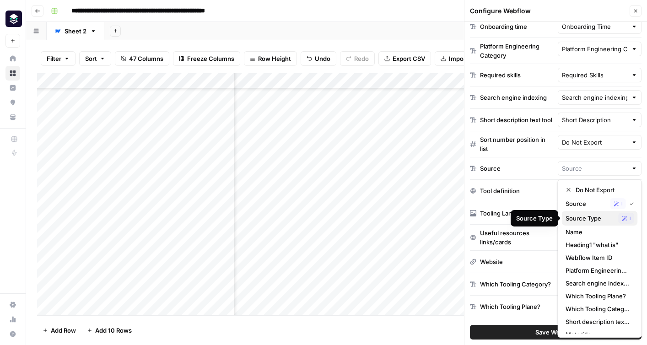 This screenshot has width=647, height=345. What do you see at coordinates (598, 309) in the screenshot?
I see `span: Which Tooling Category?` at bounding box center [598, 309].